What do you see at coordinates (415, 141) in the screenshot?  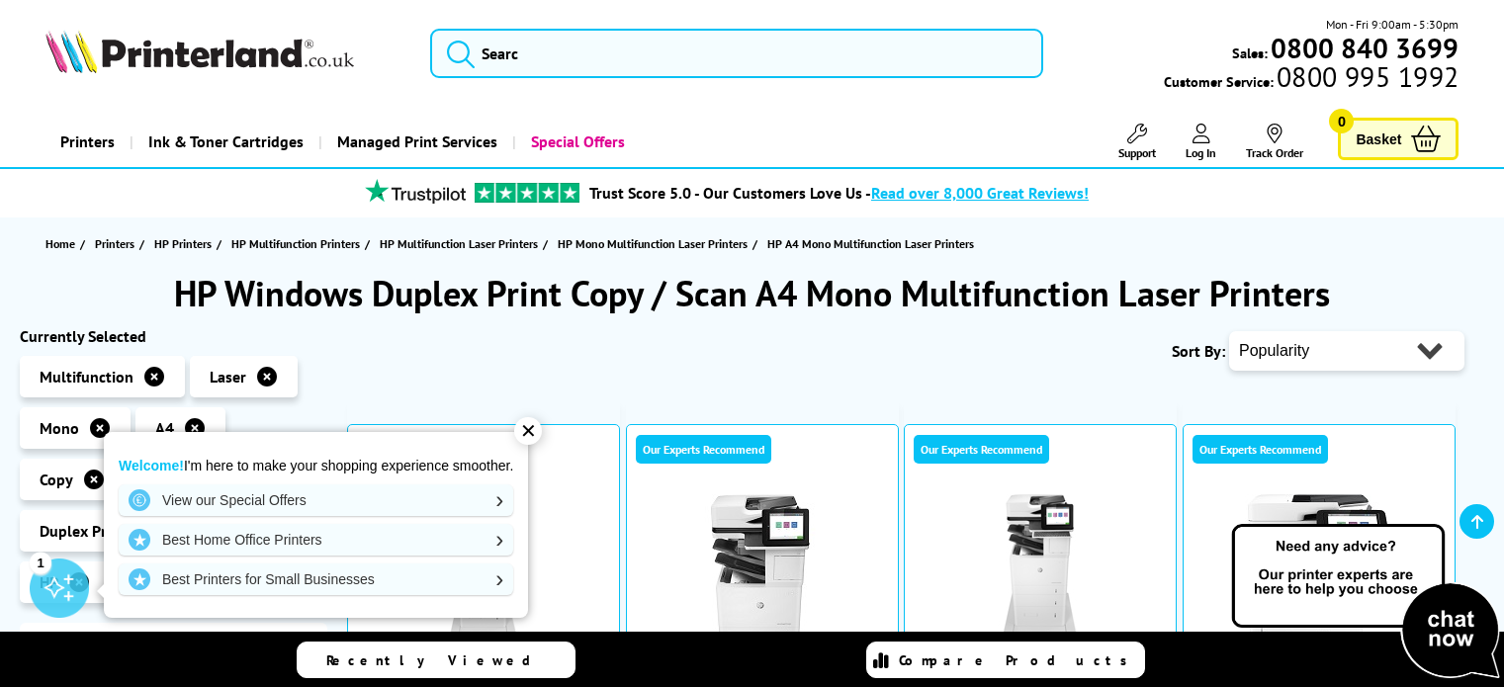 I see `a: Managed Print Services` at bounding box center [415, 141].